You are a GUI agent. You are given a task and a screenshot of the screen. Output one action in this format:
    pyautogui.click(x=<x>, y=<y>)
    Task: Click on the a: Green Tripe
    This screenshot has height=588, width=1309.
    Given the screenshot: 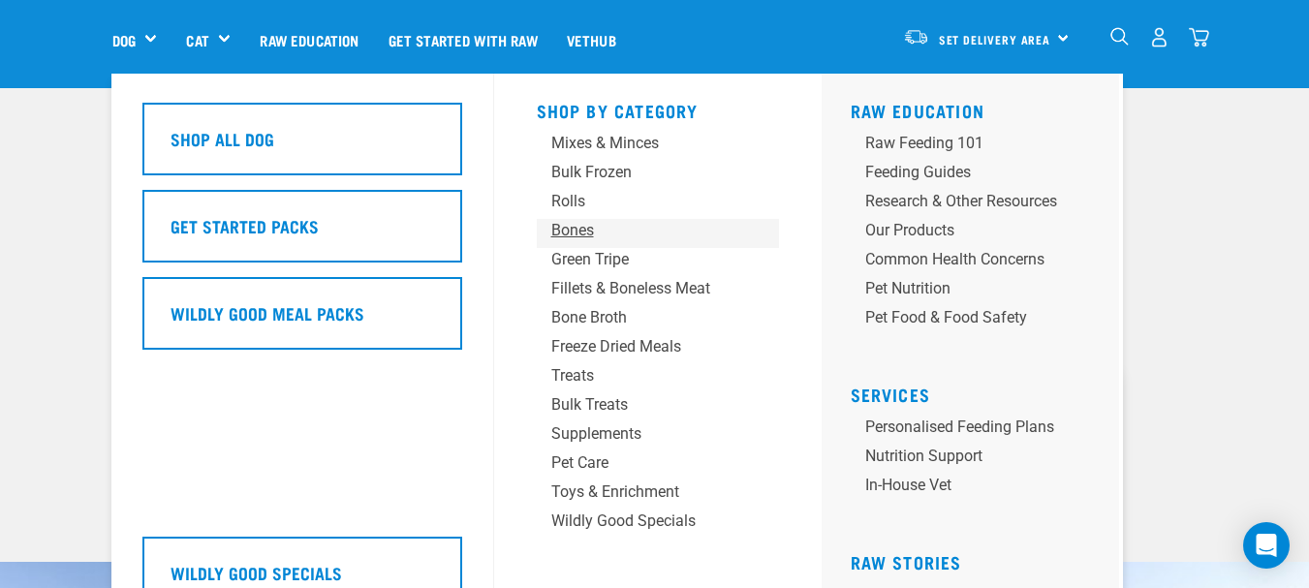 What is the action you would take?
    pyautogui.click(x=658, y=263)
    